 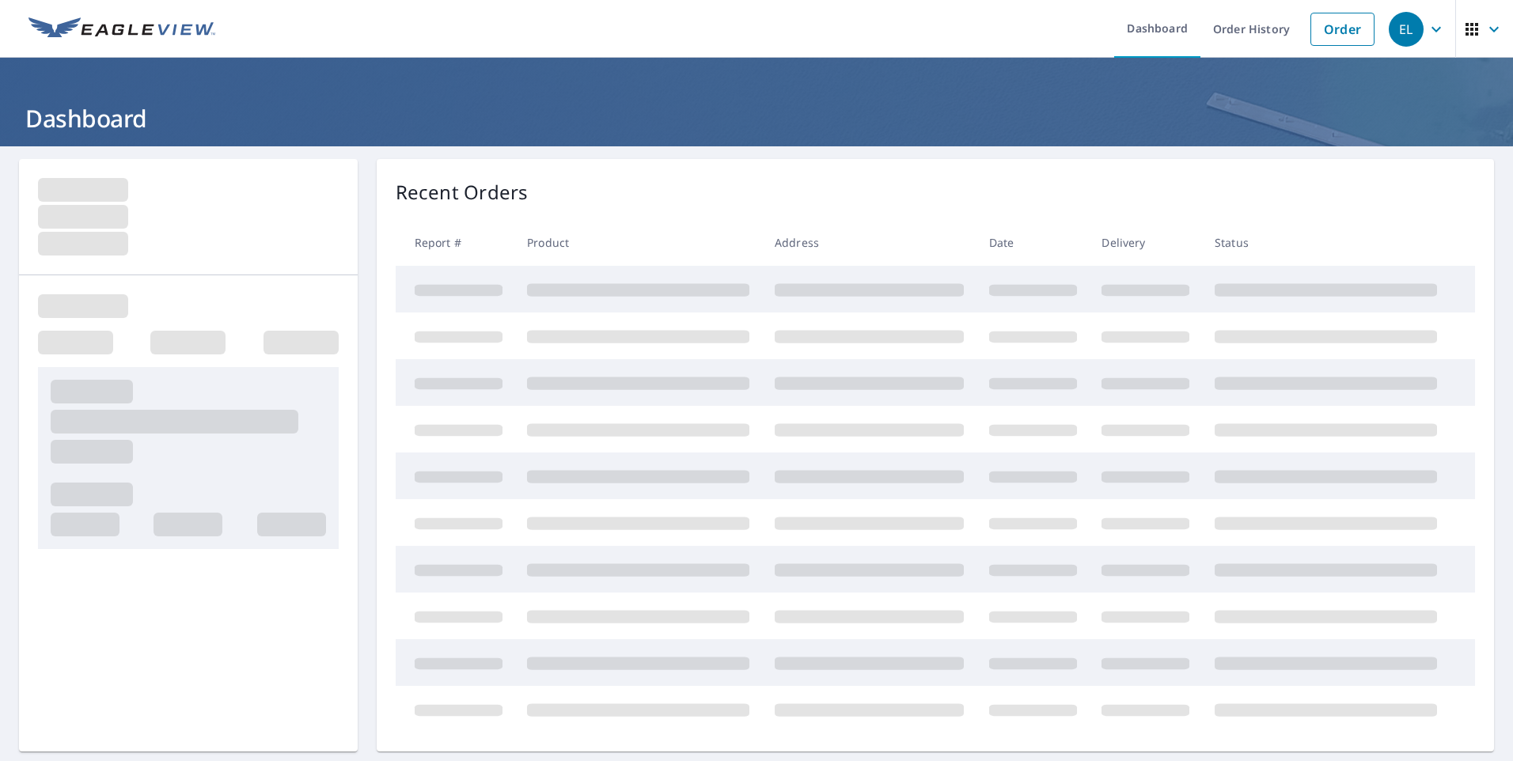 I want to click on th: Product, so click(x=638, y=242).